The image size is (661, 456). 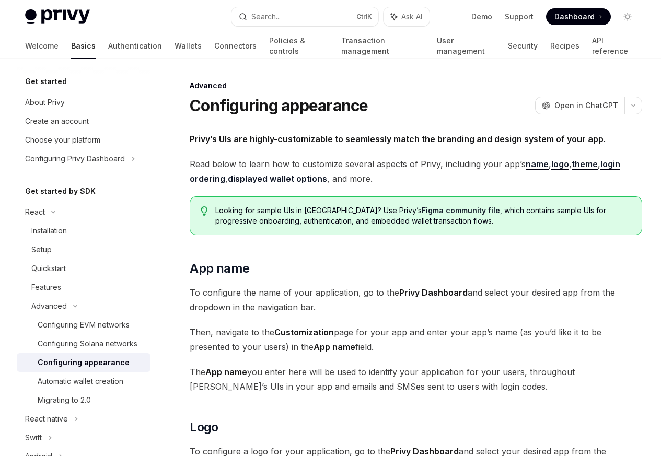 I want to click on span: Then, navigate to the page for your app and enter your app’s name (as you’d like it to be present..., so click(x=416, y=340).